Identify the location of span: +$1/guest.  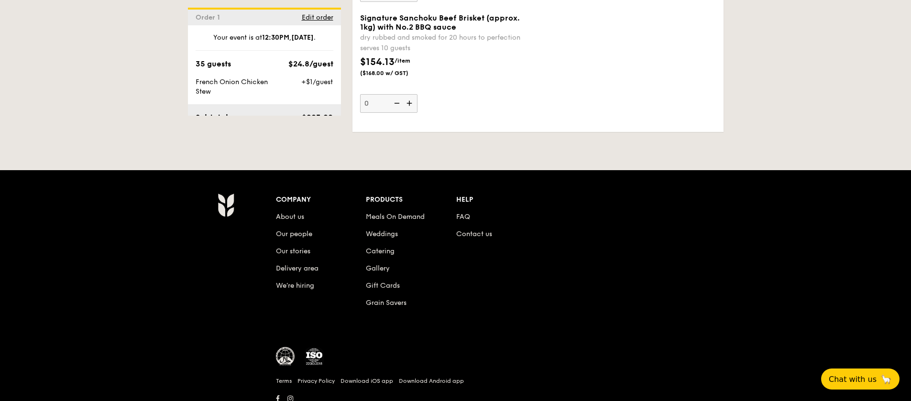
(317, 82).